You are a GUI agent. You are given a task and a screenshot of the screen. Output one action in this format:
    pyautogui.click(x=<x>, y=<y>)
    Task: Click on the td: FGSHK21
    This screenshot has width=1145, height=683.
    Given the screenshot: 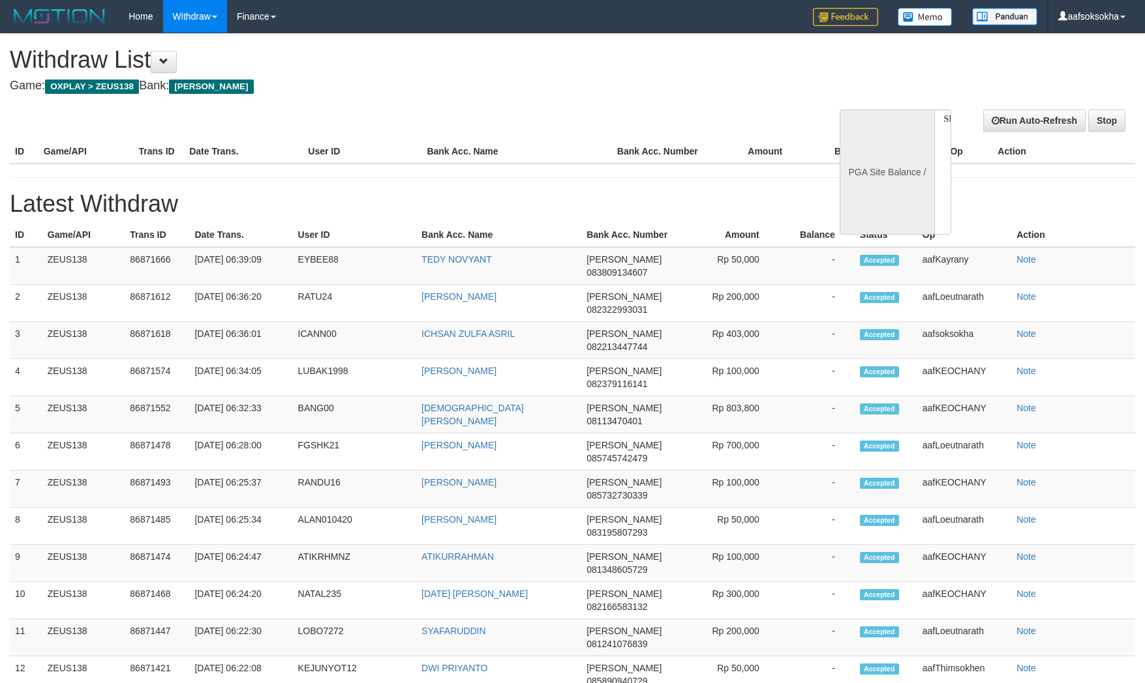 What is the action you would take?
    pyautogui.click(x=355, y=452)
    